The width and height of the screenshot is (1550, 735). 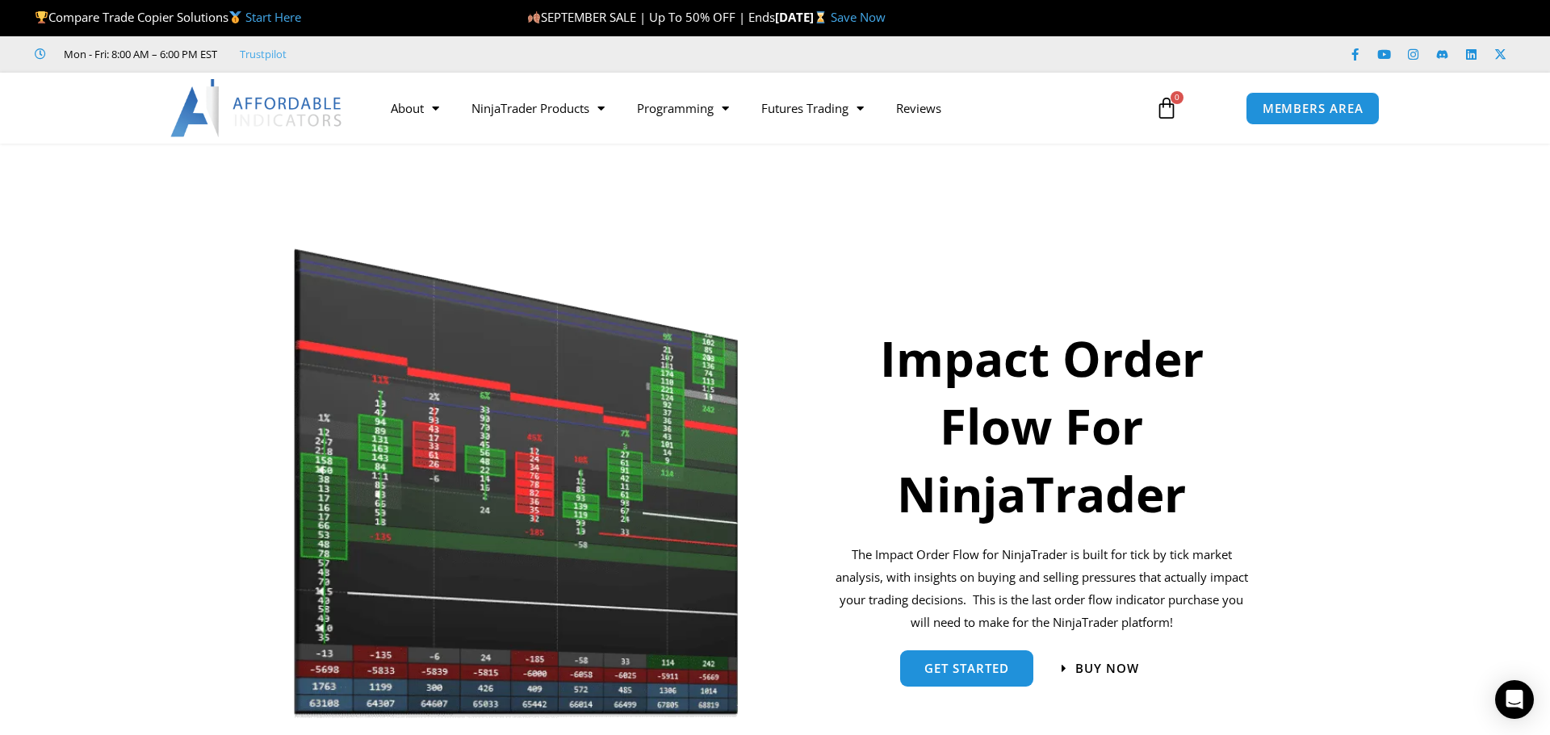 I want to click on div: Open Intercom Messenger, so click(x=1514, y=700).